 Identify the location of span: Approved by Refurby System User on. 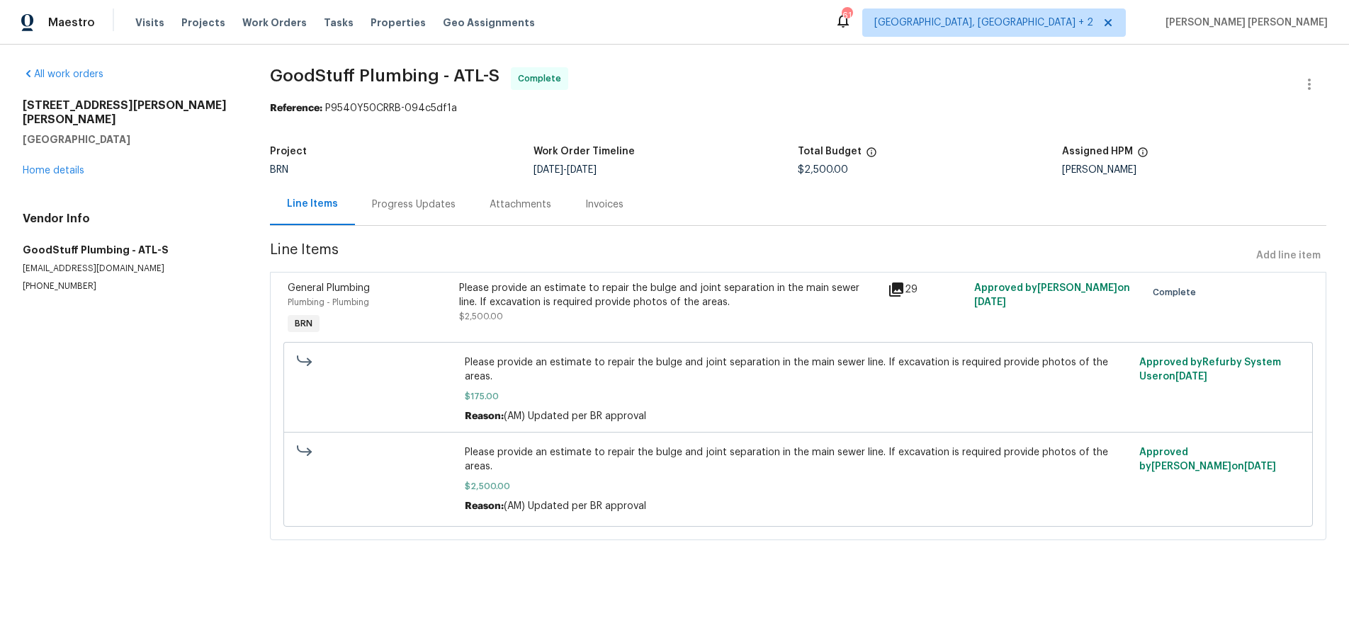
(1210, 370).